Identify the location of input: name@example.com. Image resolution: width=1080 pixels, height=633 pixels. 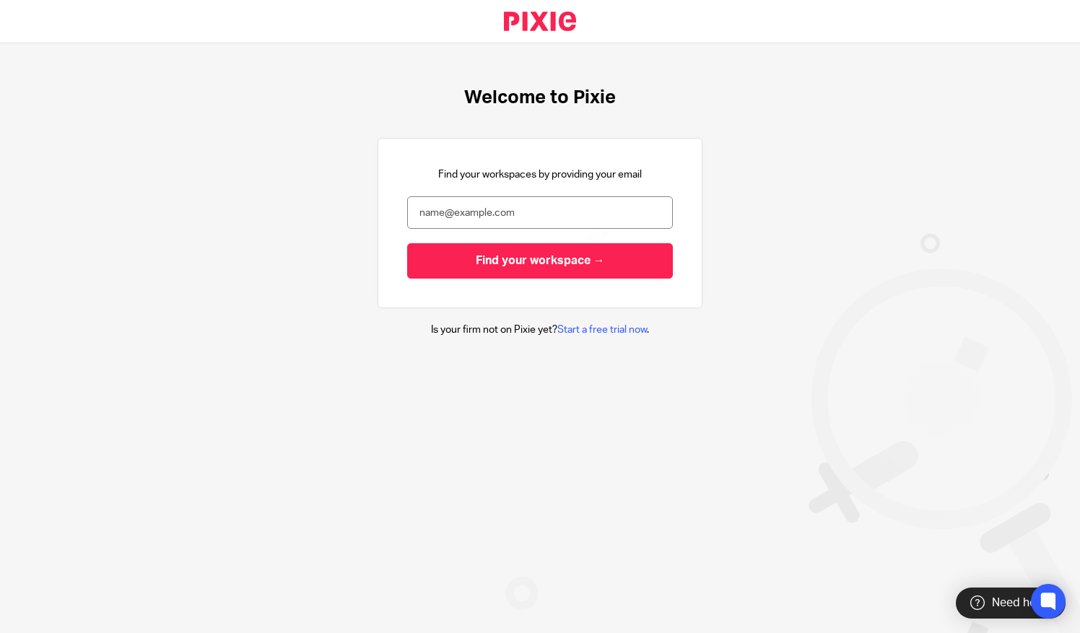
(540, 212).